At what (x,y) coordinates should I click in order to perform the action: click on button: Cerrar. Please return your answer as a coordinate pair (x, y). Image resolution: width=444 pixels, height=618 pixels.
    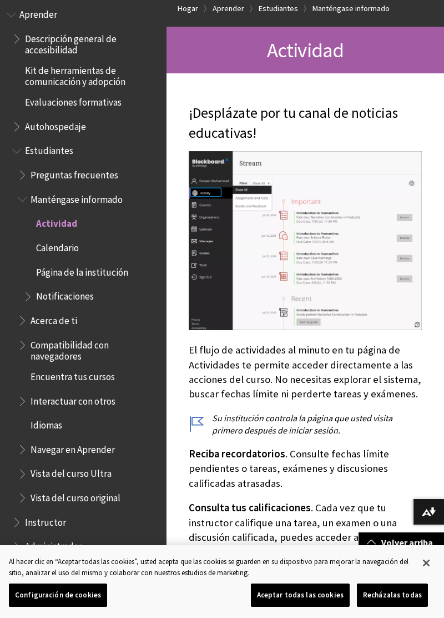
    Looking at the image, I should click on (427, 563).